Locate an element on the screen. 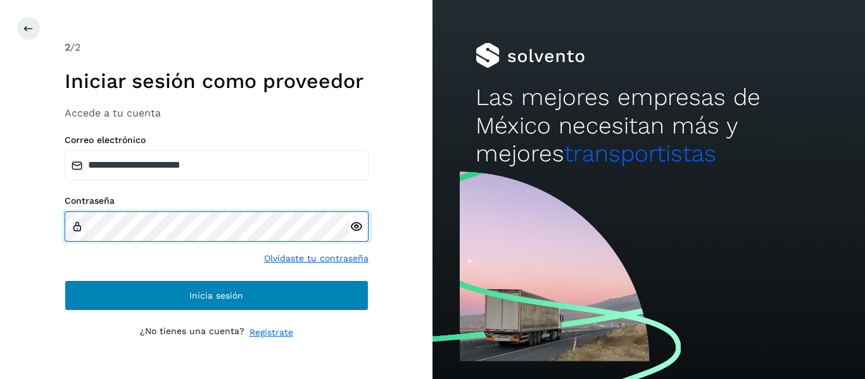 This screenshot has height=379, width=865. span: 2 is located at coordinates (67, 47).